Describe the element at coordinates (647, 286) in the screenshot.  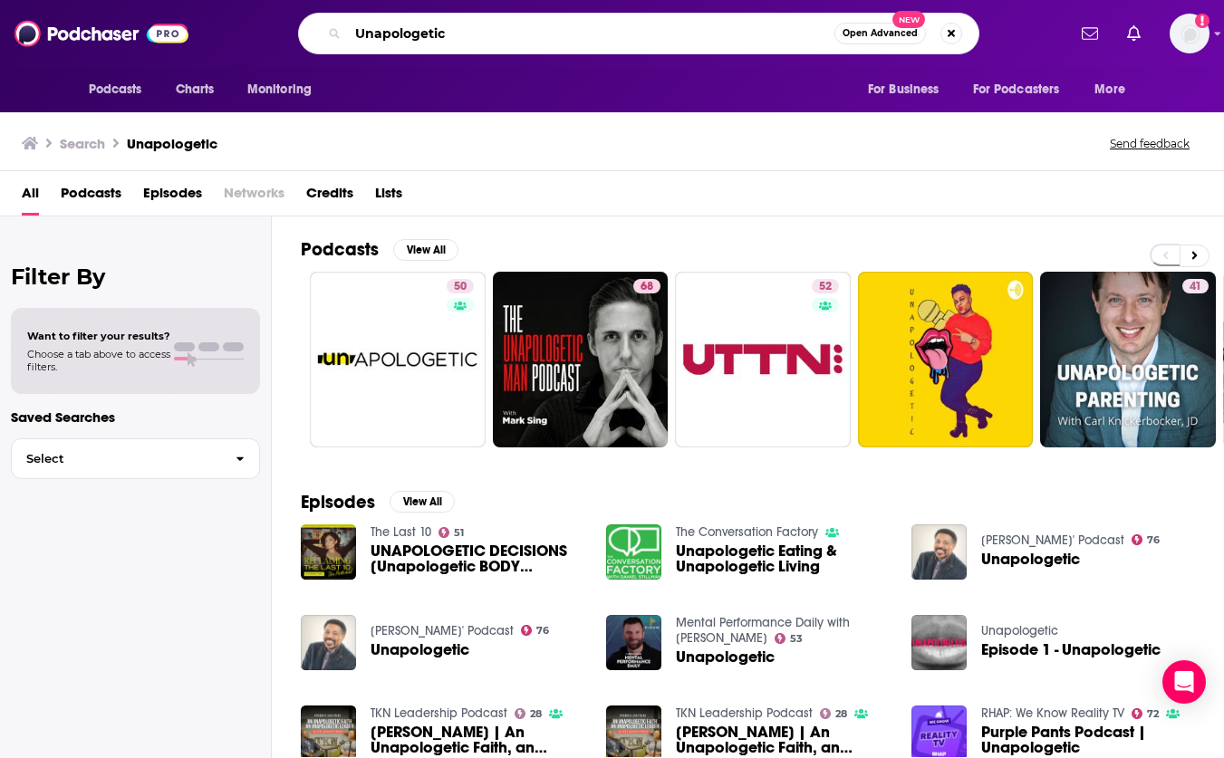
I see `a: 68` at that location.